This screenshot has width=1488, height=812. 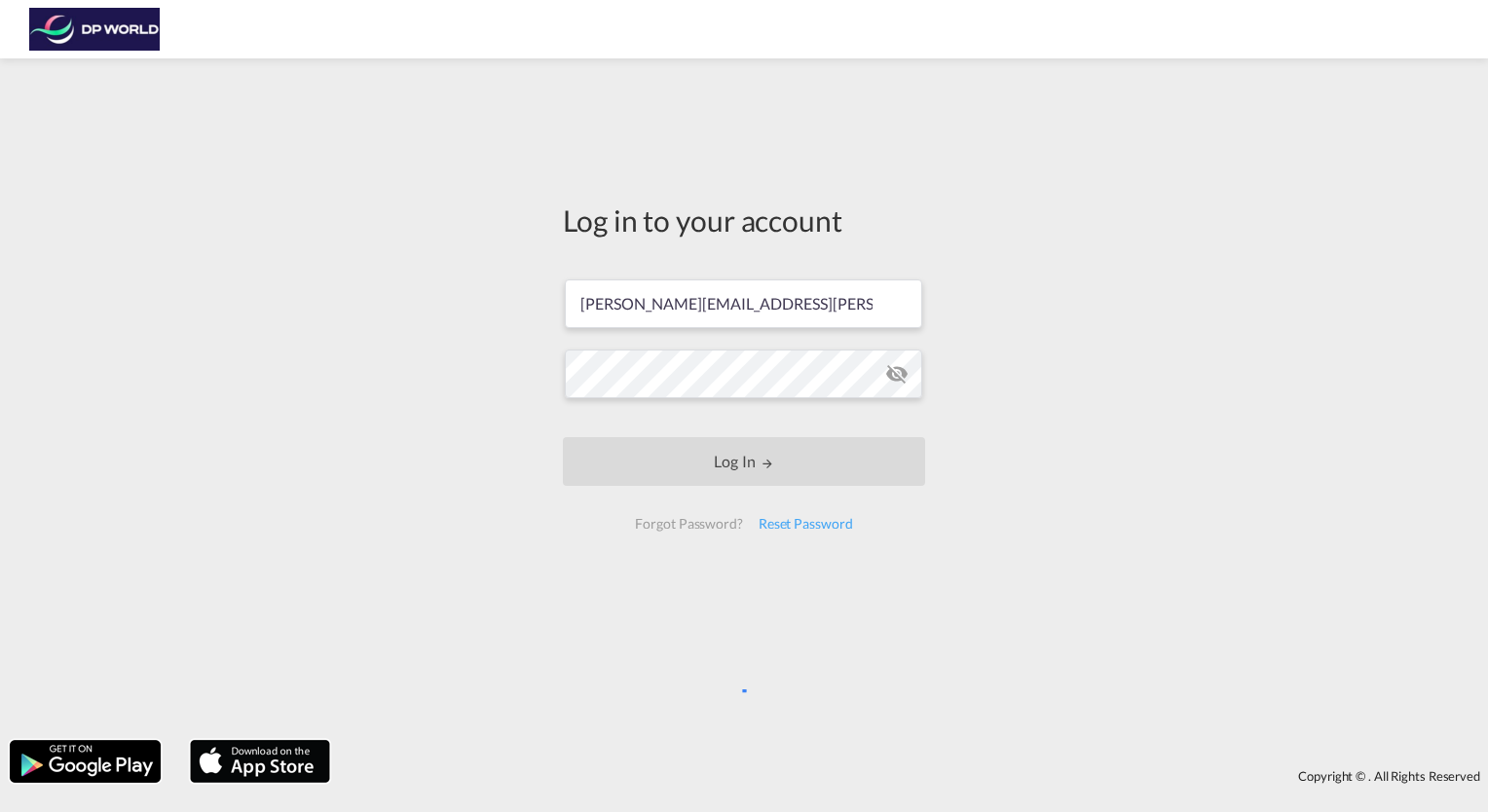 What do you see at coordinates (806, 524) in the screenshot?
I see `div: Reset Password` at bounding box center [806, 524].